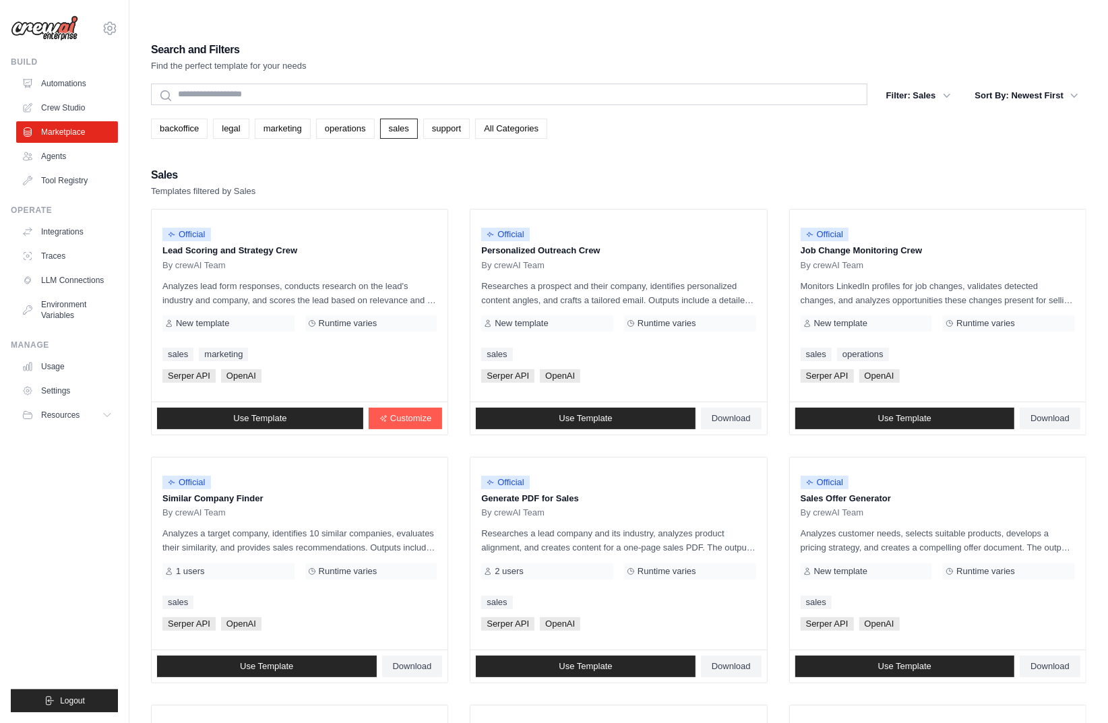  What do you see at coordinates (618, 499) in the screenshot?
I see `p: Generate PDF for Sales` at bounding box center [618, 499].